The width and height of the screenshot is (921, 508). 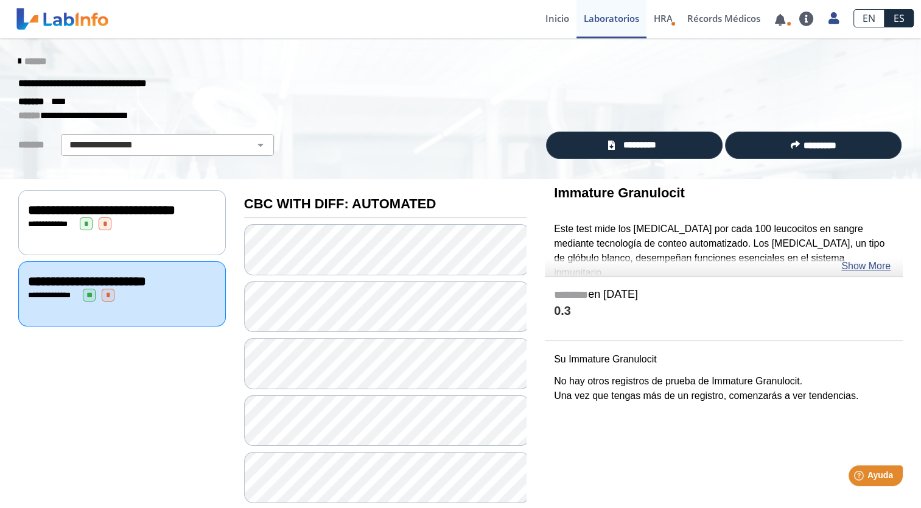 What do you see at coordinates (724, 359) in the screenshot?
I see `p: Su Immature Granulocit` at bounding box center [724, 359].